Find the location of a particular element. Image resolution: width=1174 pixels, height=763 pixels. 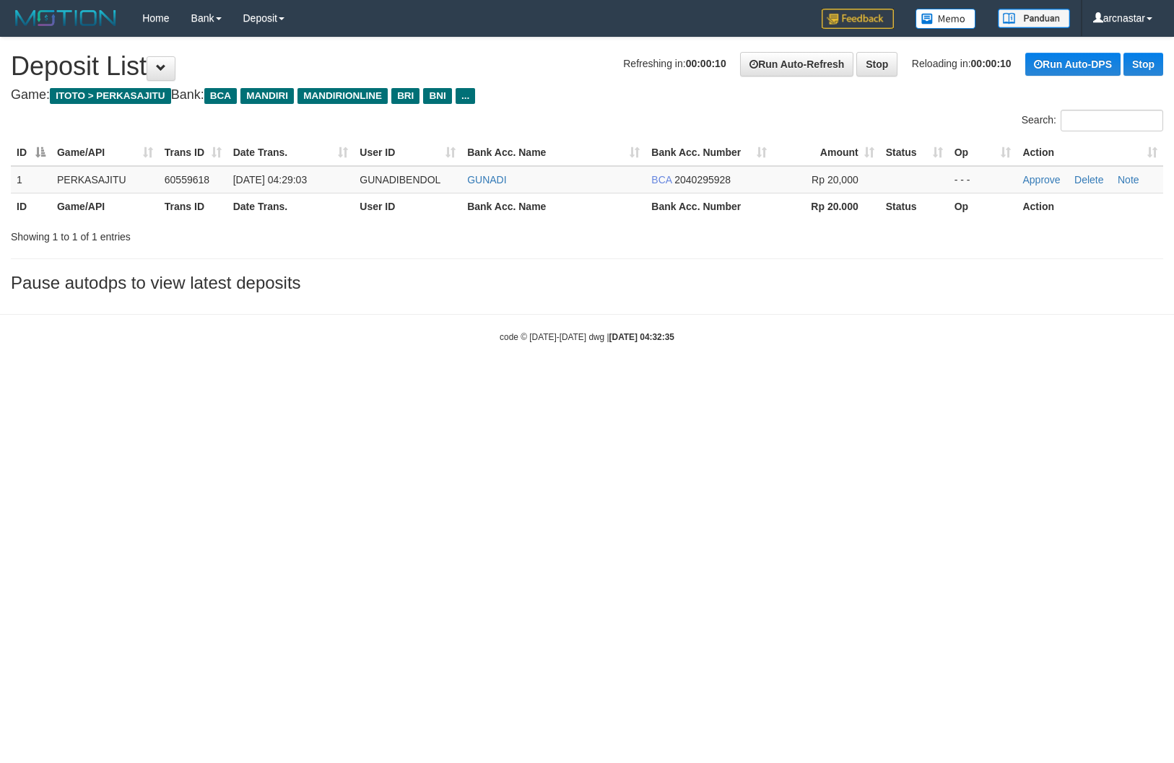

h3: Pause autodps to view latest deposits is located at coordinates (587, 283).